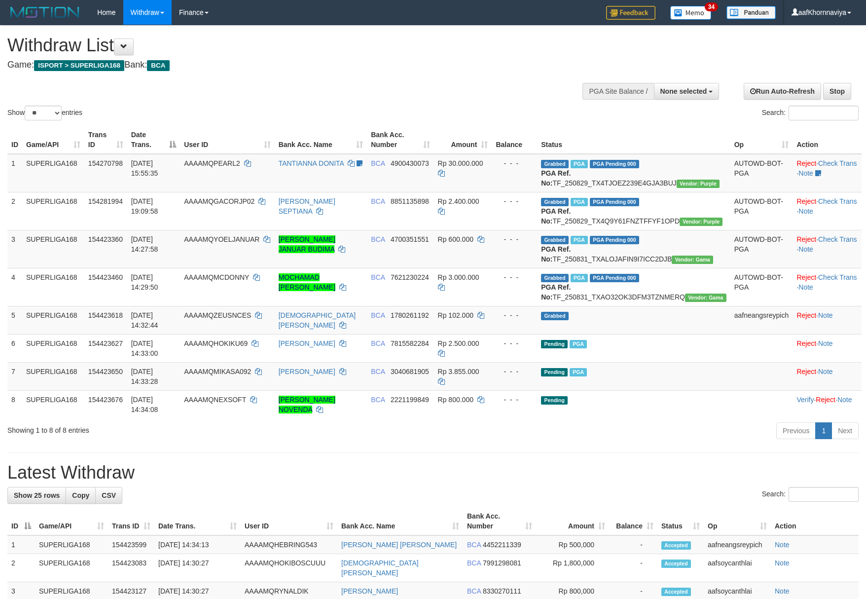  What do you see at coordinates (131, 568) in the screenshot?
I see `td: 154423083` at bounding box center [131, 568].